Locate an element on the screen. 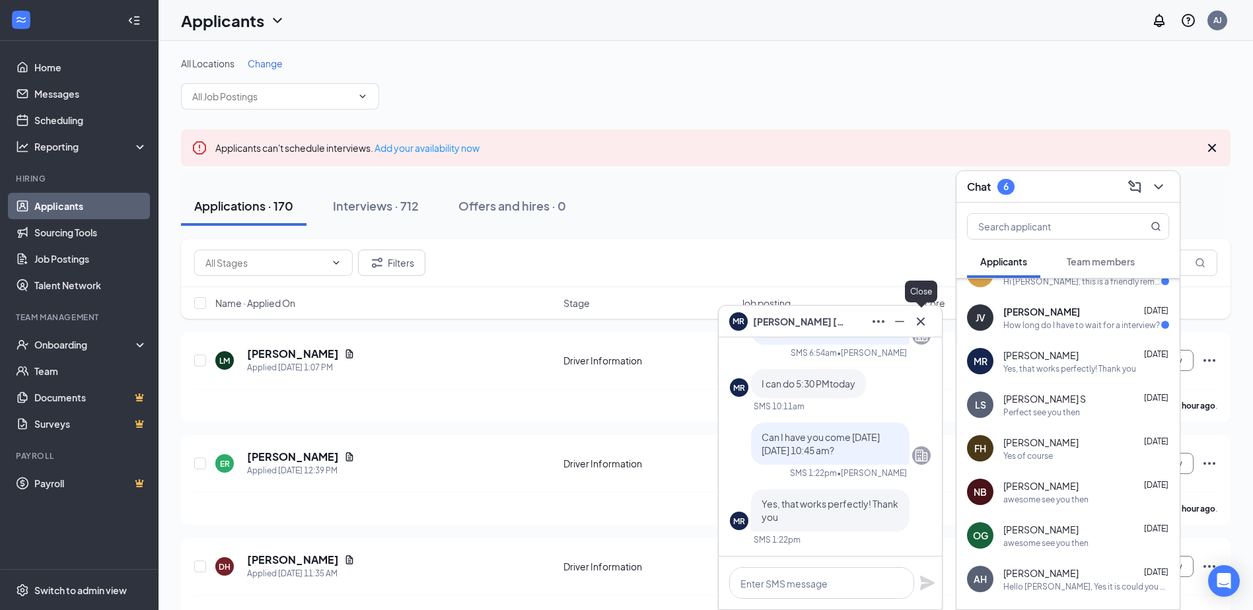 This screenshot has width=1253, height=610. a: Job Postings is located at coordinates (91, 259).